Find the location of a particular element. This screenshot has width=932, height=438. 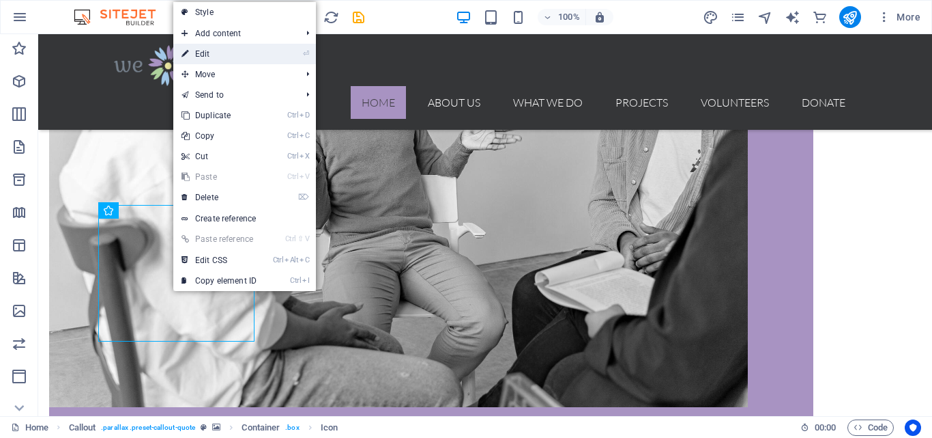

a: CtrlXCut is located at coordinates (219, 156).